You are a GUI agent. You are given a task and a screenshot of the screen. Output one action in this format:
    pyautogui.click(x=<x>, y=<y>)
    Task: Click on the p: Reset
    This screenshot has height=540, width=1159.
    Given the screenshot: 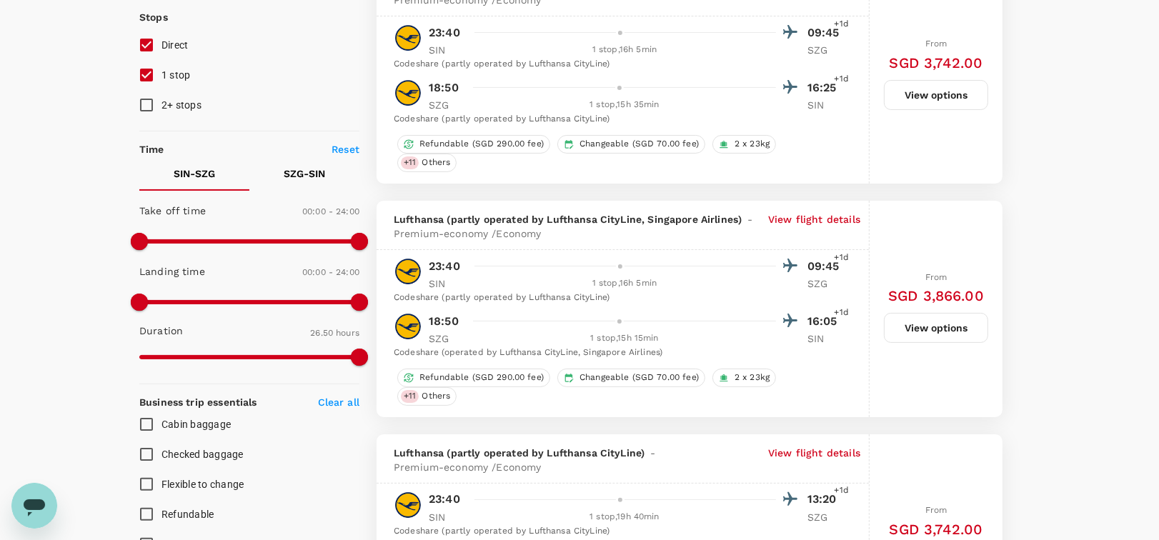 What is the action you would take?
    pyautogui.click(x=345, y=149)
    